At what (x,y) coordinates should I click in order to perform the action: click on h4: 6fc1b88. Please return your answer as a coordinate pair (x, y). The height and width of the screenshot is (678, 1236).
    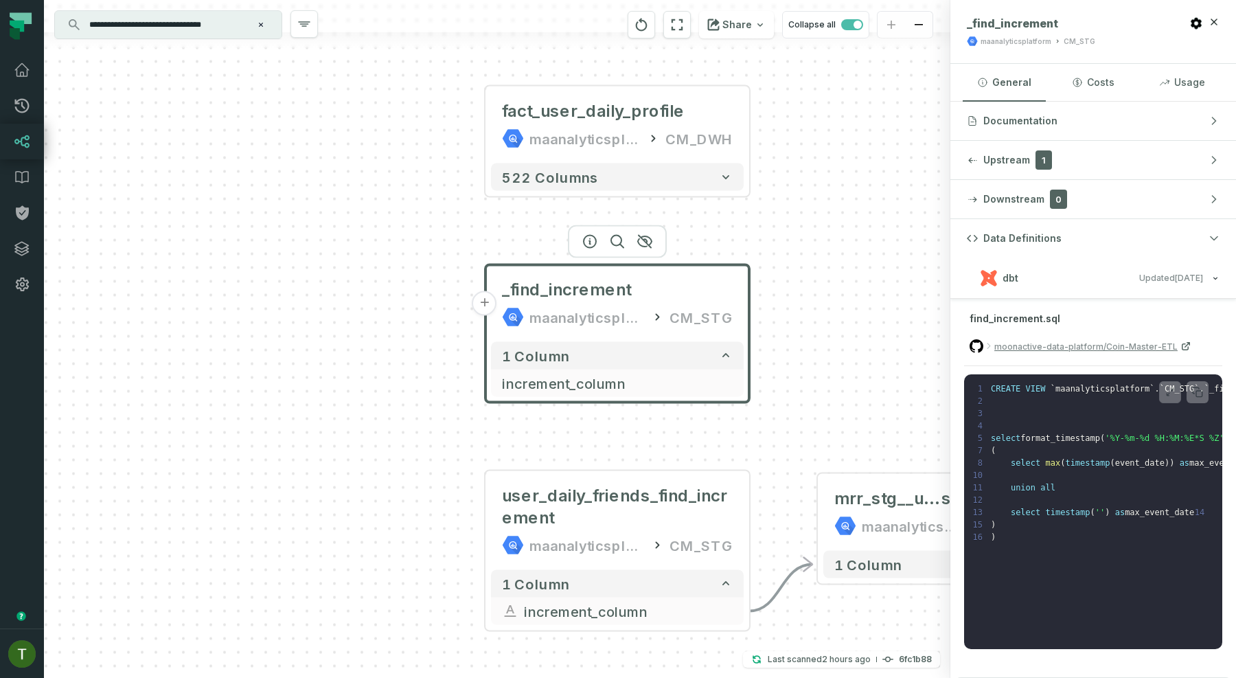
    Looking at the image, I should click on (915, 659).